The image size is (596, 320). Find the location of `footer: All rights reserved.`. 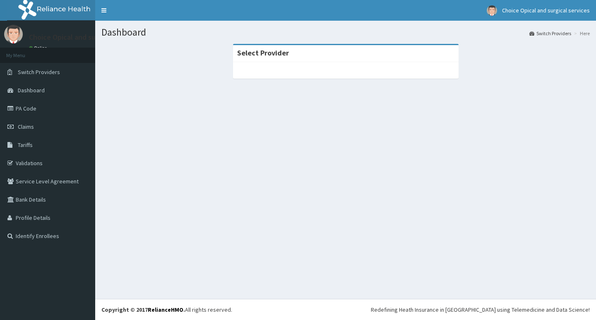

footer: All rights reserved. is located at coordinates (346, 309).